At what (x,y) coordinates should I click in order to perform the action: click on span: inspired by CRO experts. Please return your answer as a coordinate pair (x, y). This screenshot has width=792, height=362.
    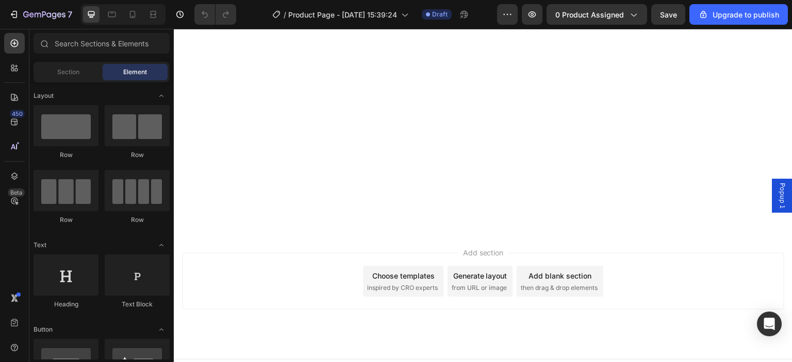
    Looking at the image, I should click on (228, 259).